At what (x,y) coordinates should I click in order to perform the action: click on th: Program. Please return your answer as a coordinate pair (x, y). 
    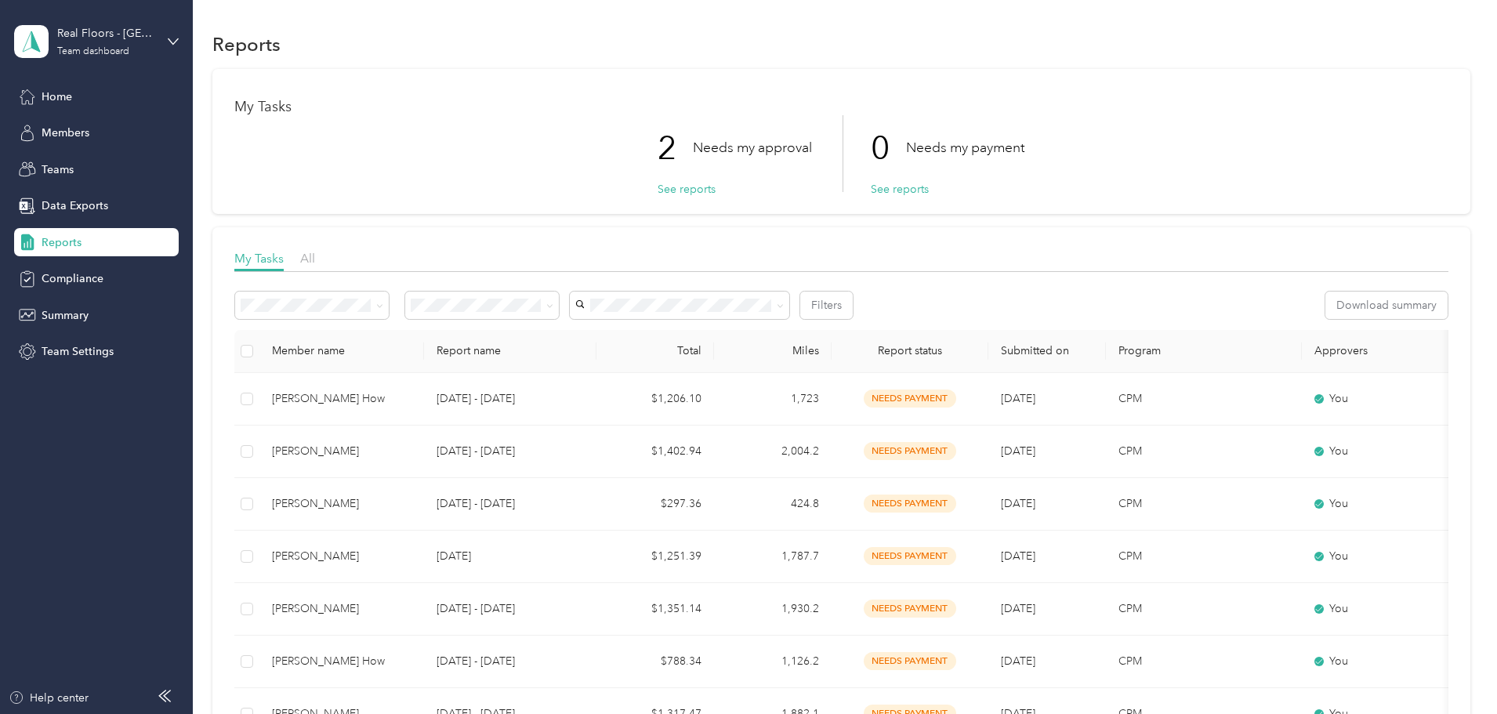
    Looking at the image, I should click on (1204, 351).